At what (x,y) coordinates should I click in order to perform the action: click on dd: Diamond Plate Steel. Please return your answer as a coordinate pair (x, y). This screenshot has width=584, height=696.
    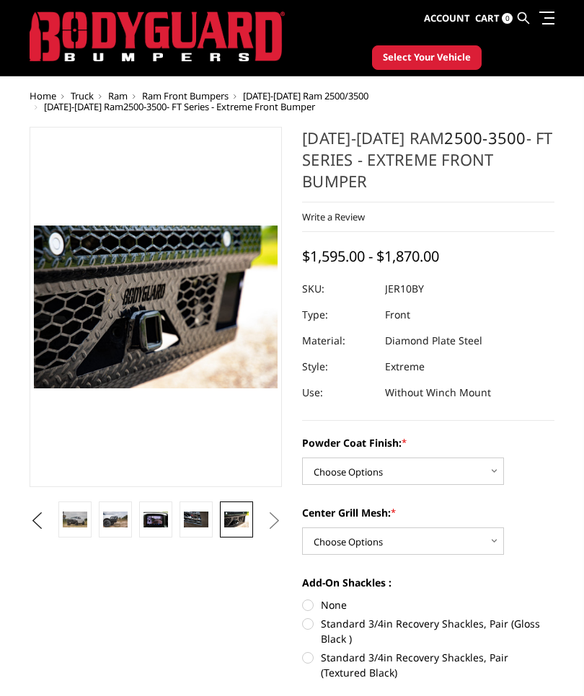
    Looking at the image, I should click on (433, 341).